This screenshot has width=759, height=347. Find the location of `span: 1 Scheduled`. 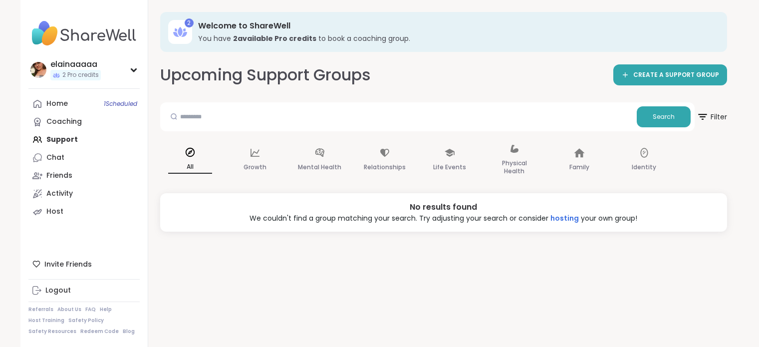

span: 1 Scheduled is located at coordinates (120, 104).